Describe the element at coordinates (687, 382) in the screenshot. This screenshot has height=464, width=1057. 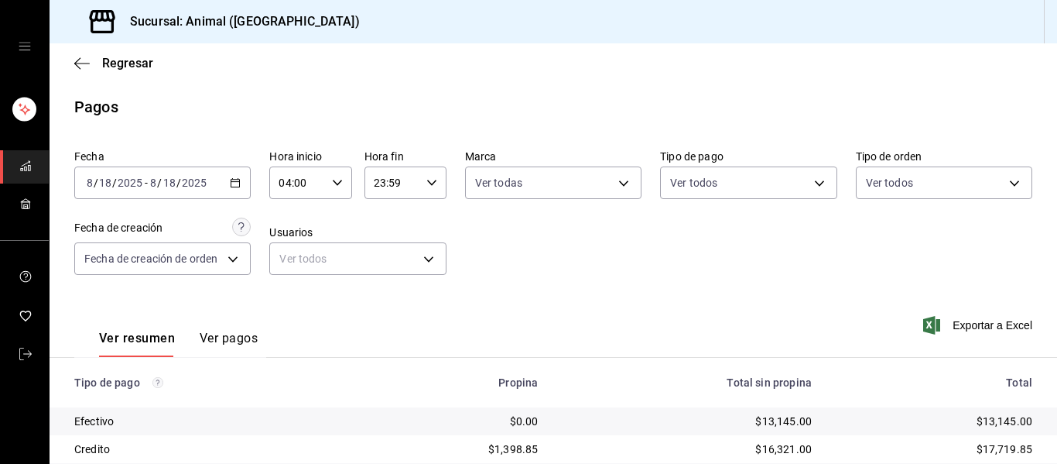
I see `div: Total sin propina` at that location.